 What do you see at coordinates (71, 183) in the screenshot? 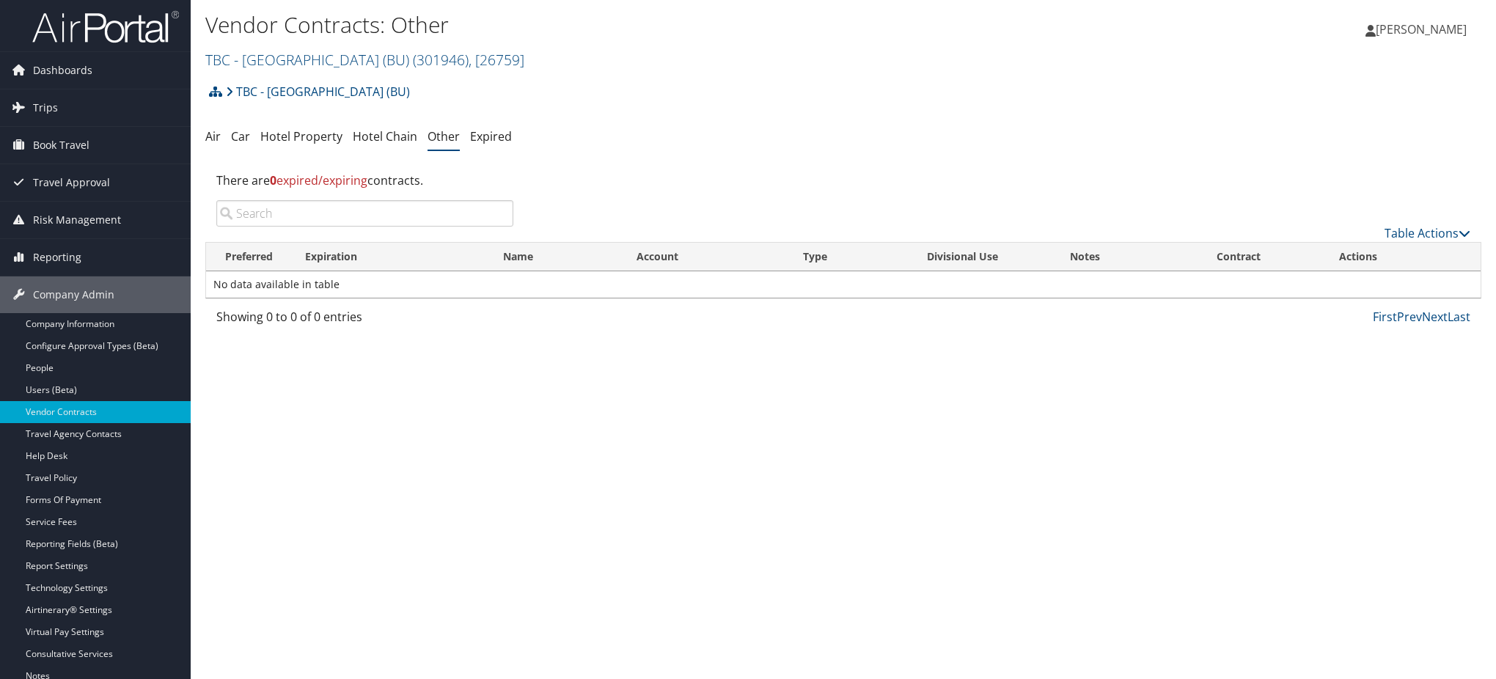
I see `span: Travel Approval` at bounding box center [71, 183].